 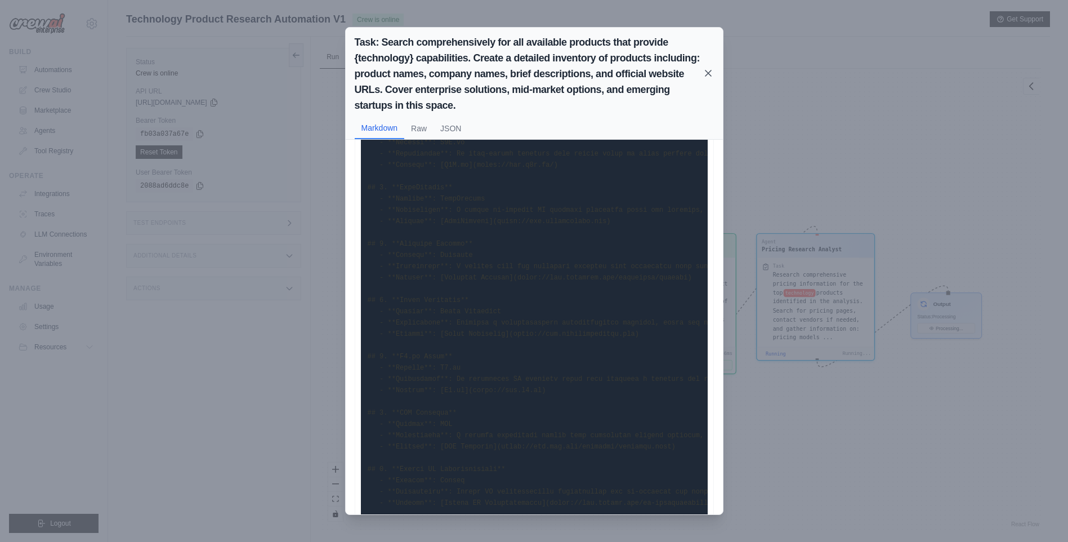 What do you see at coordinates (379, 128) in the screenshot?
I see `button: Markdown` at bounding box center [379, 128].